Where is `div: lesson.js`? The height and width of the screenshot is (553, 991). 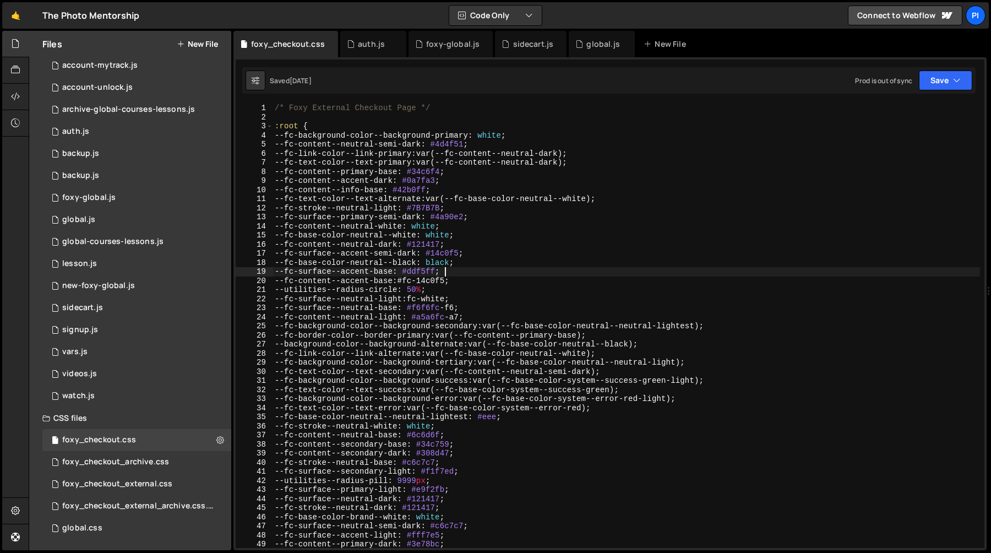 div: lesson.js is located at coordinates (79, 264).